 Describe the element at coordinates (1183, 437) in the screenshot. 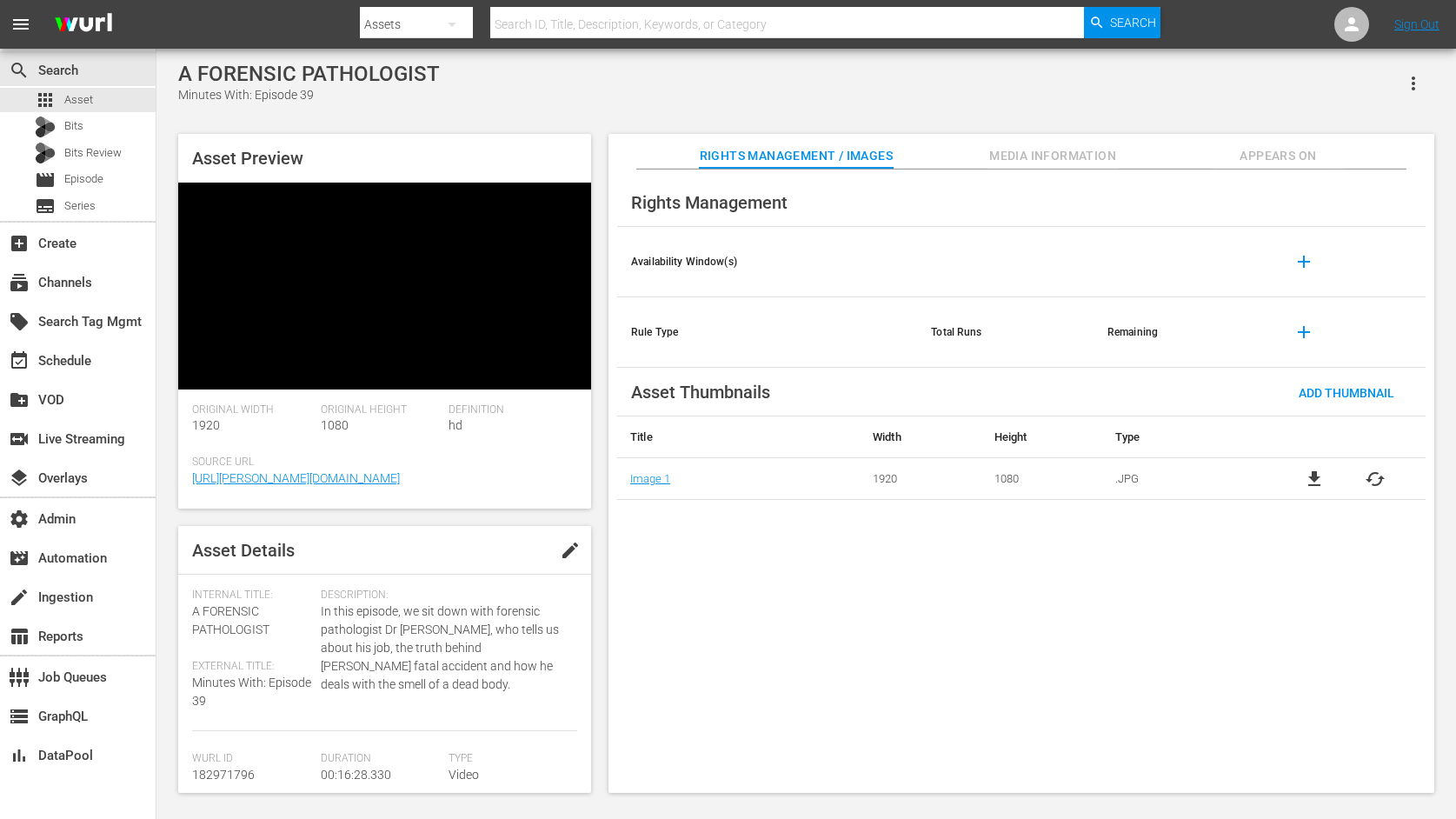

I see `th: Type` at that location.